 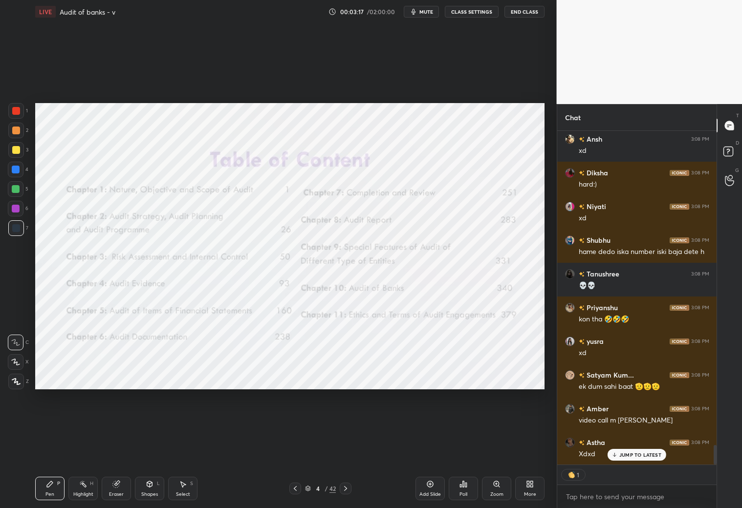 What do you see at coordinates (116, 495) in the screenshot?
I see `div: Eraser` at bounding box center [116, 495].